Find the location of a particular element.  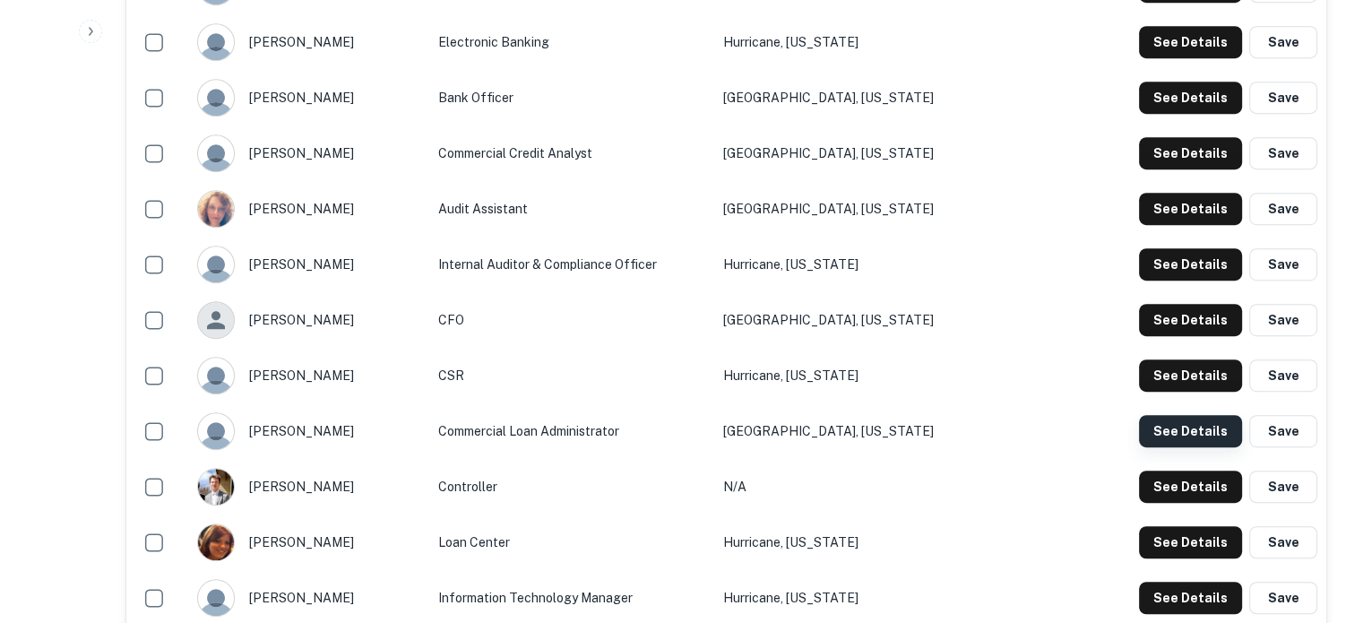

img: 1720401616519 is located at coordinates (216, 209).